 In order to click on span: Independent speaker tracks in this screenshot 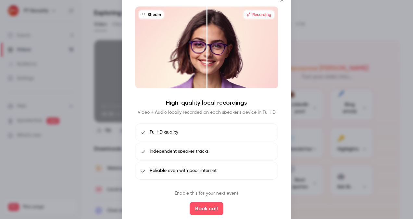, I will do `click(179, 151)`.